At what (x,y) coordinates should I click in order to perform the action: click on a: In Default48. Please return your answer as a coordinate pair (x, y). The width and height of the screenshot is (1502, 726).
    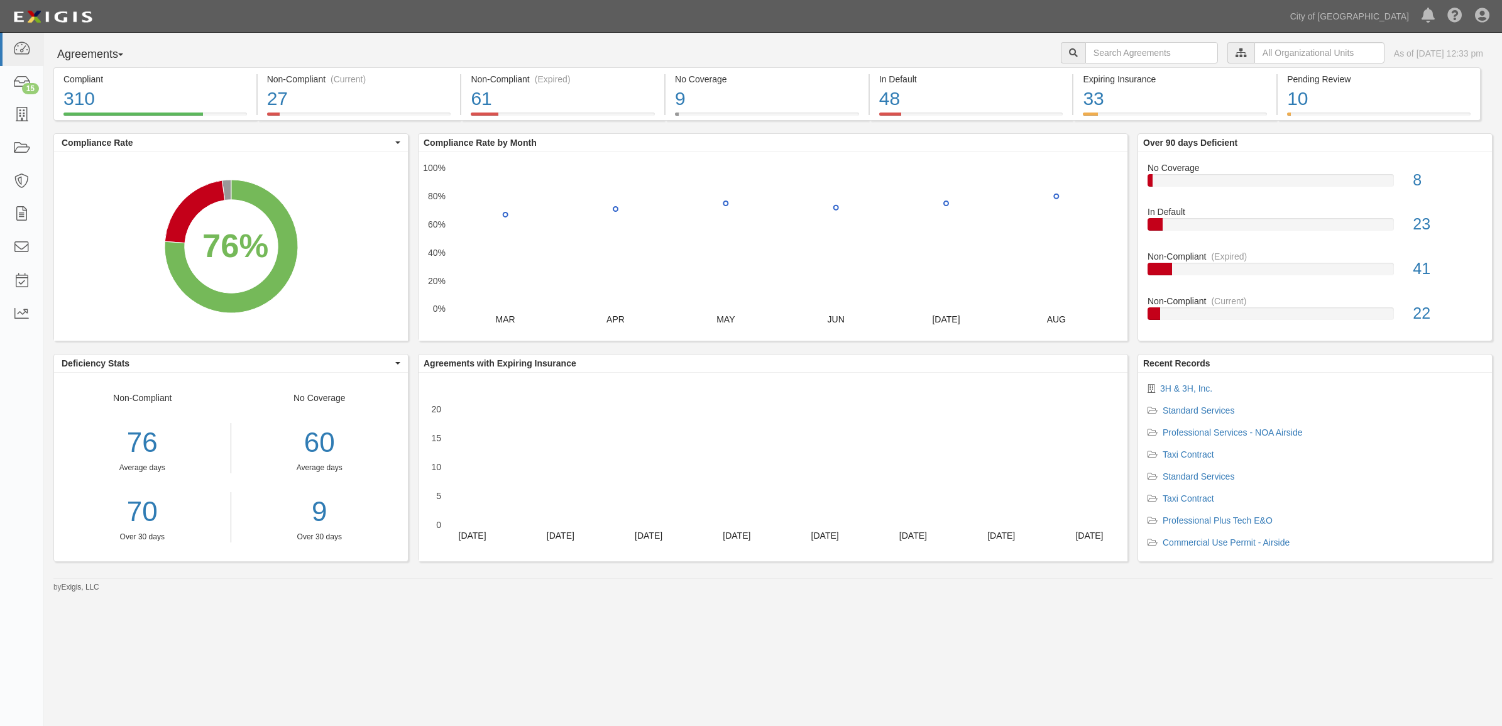
    Looking at the image, I should click on (971, 117).